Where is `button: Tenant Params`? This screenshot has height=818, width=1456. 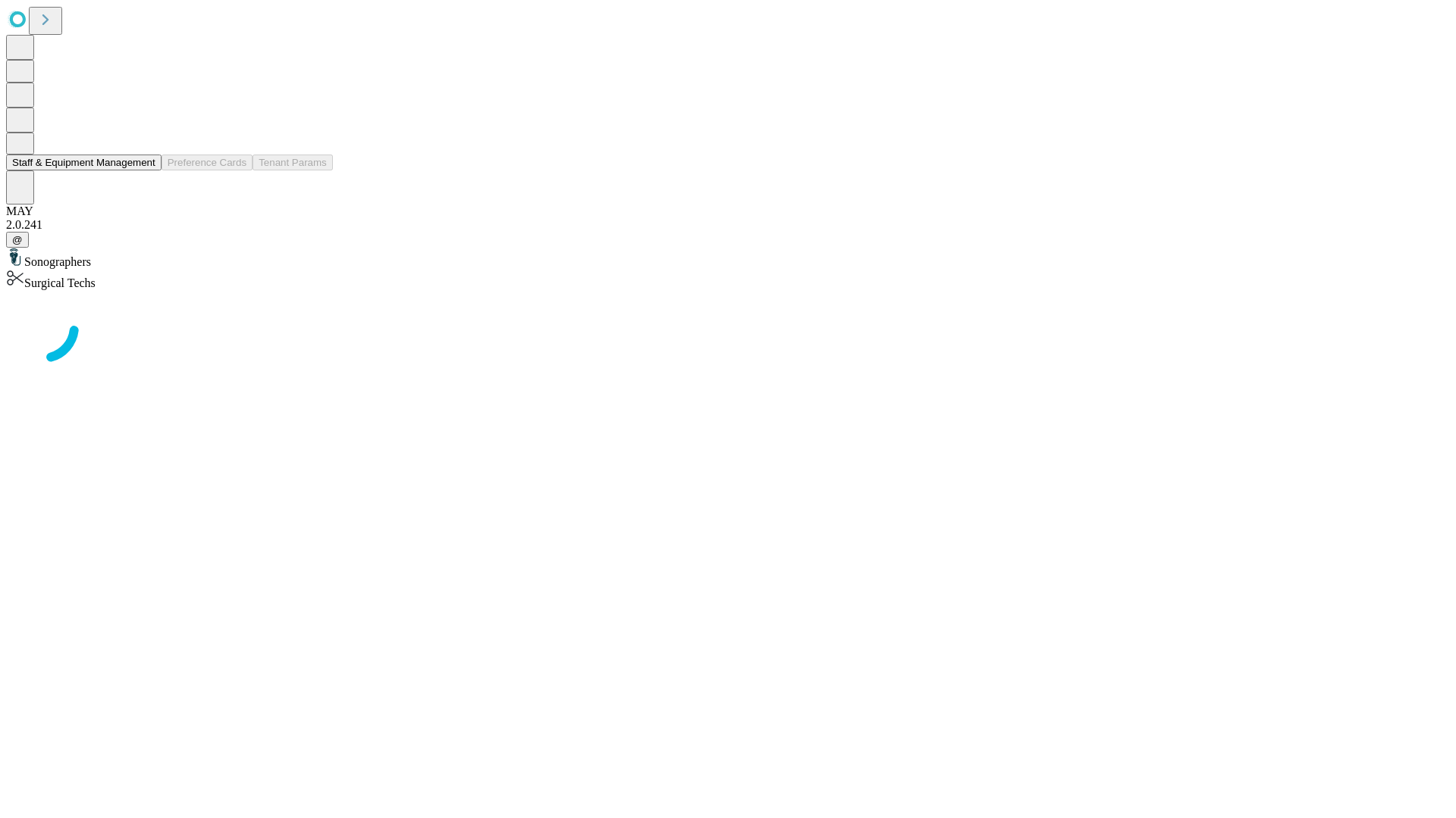
button: Tenant Params is located at coordinates (293, 162).